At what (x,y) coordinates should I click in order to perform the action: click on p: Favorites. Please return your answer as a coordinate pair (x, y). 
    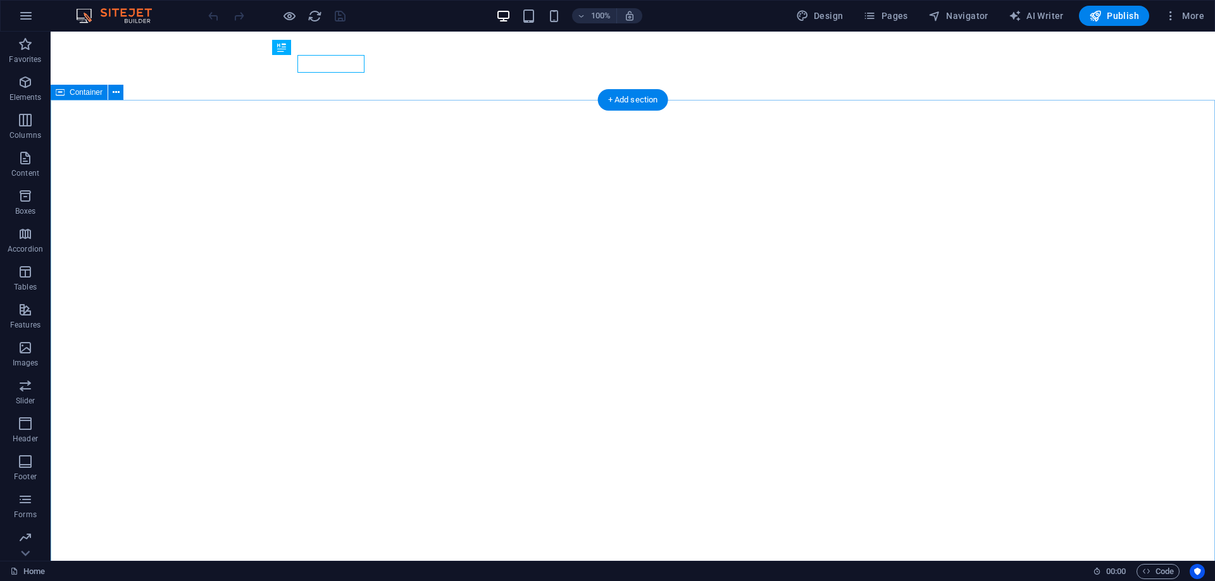
    Looking at the image, I should click on (25, 59).